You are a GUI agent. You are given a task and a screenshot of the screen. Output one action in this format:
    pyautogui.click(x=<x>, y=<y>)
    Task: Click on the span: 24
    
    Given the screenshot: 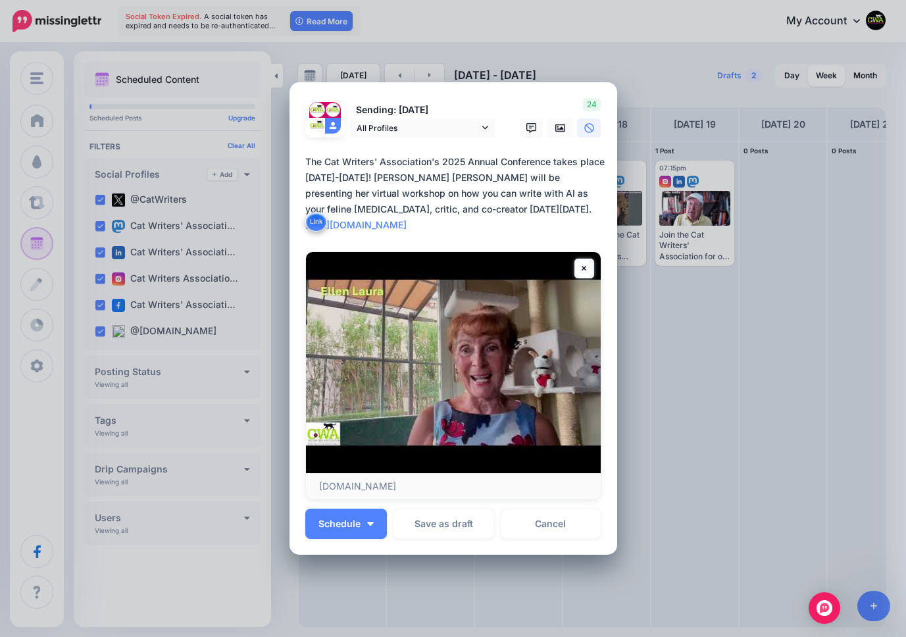 What is the action you would take?
    pyautogui.click(x=591, y=105)
    